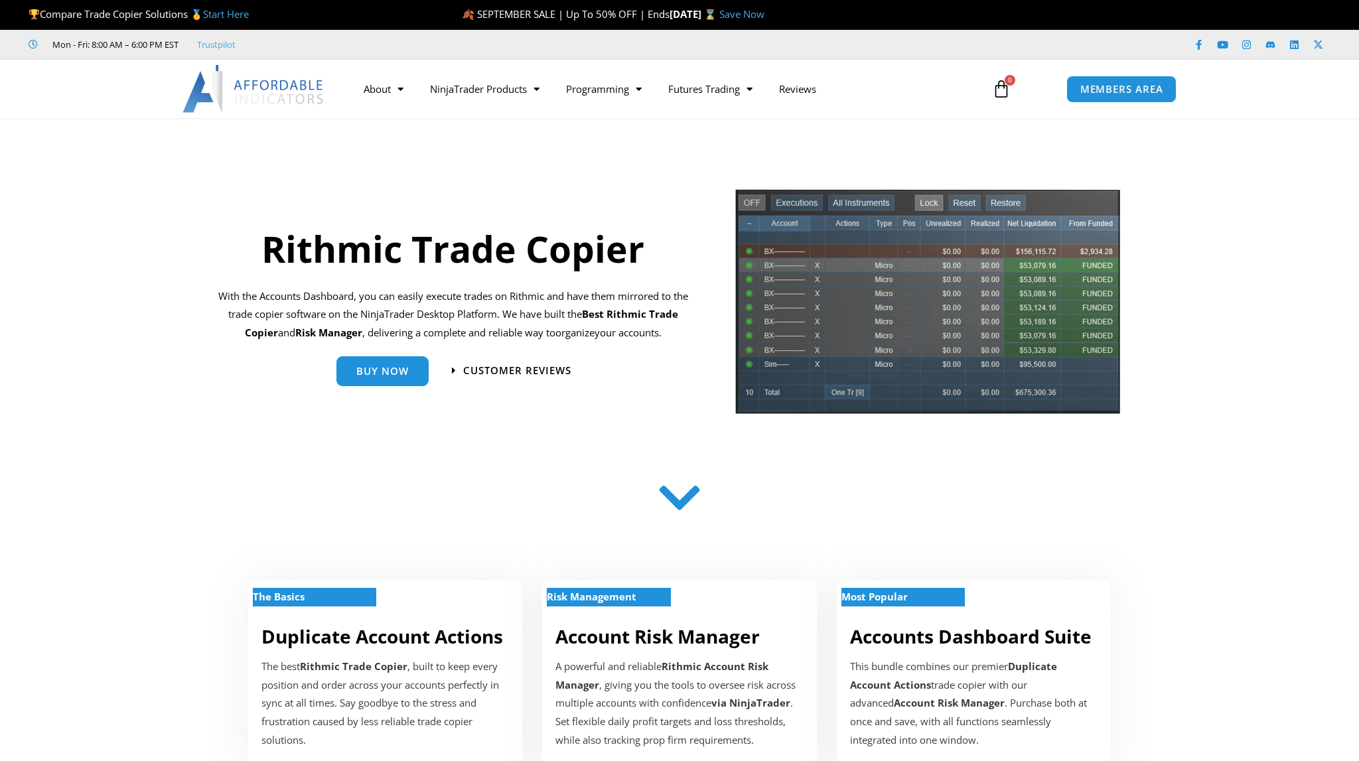  I want to click on a: Account Risk Manager, so click(658, 636).